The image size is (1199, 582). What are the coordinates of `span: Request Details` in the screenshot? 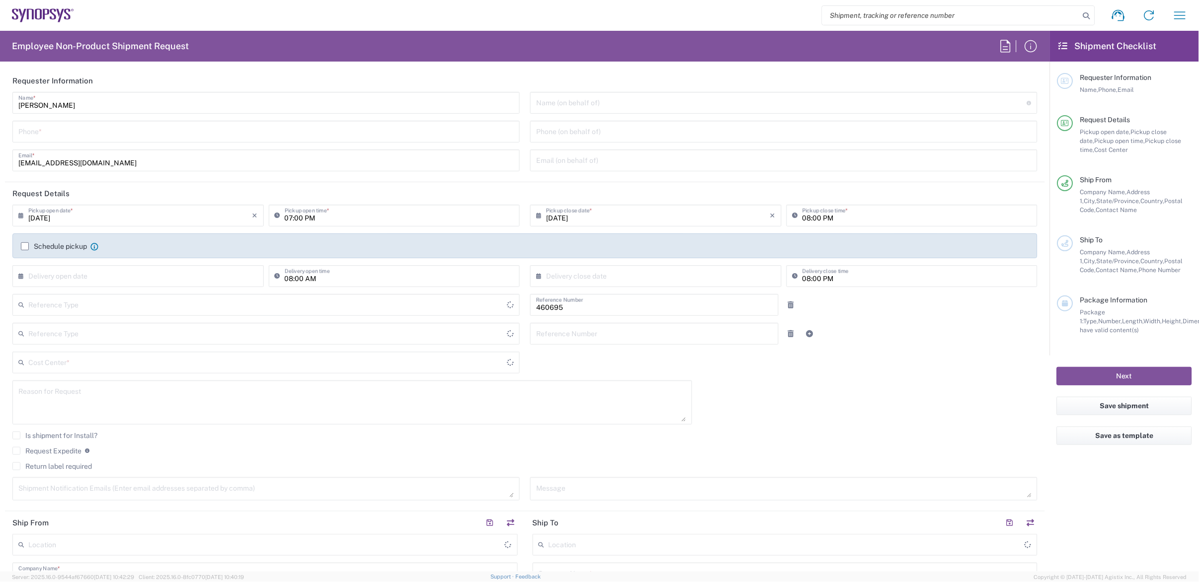 It's located at (1105, 120).